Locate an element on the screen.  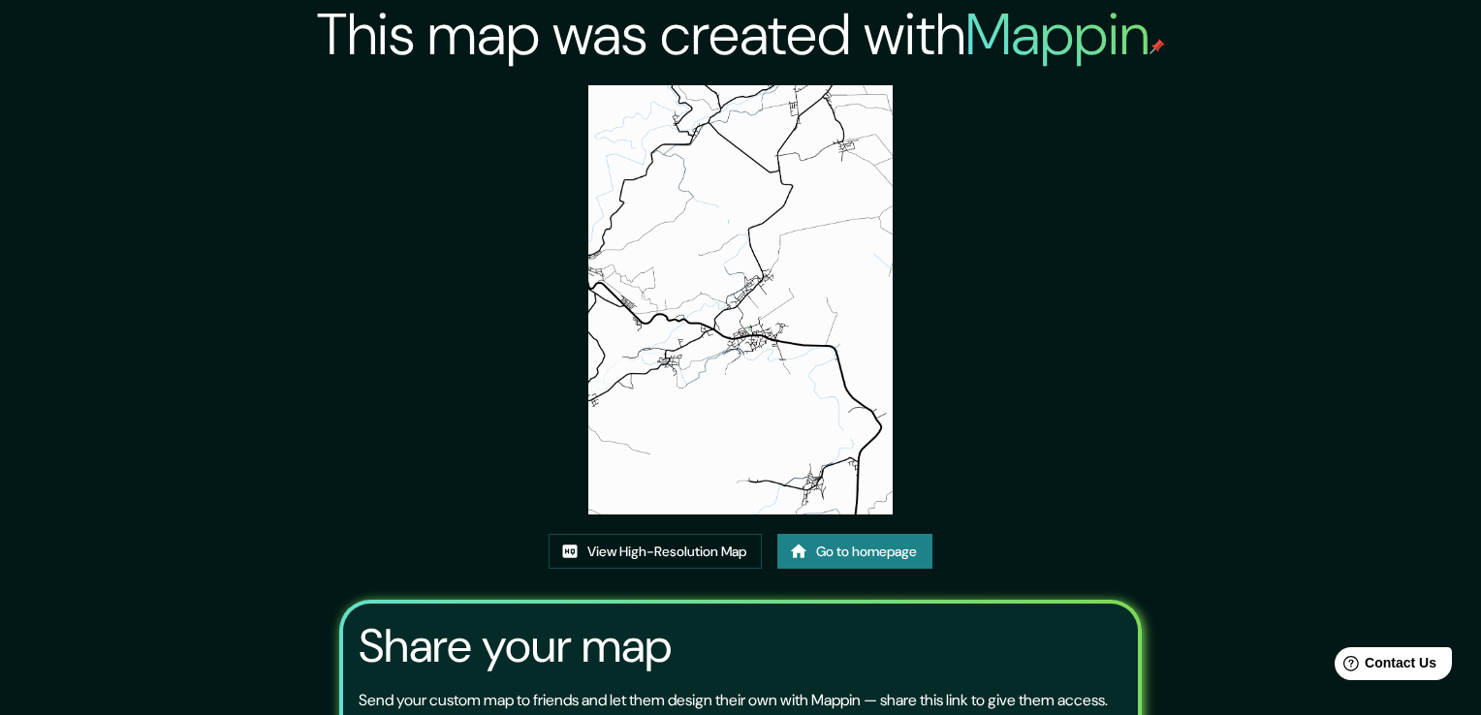
a: Go to homepage is located at coordinates (855, 551).